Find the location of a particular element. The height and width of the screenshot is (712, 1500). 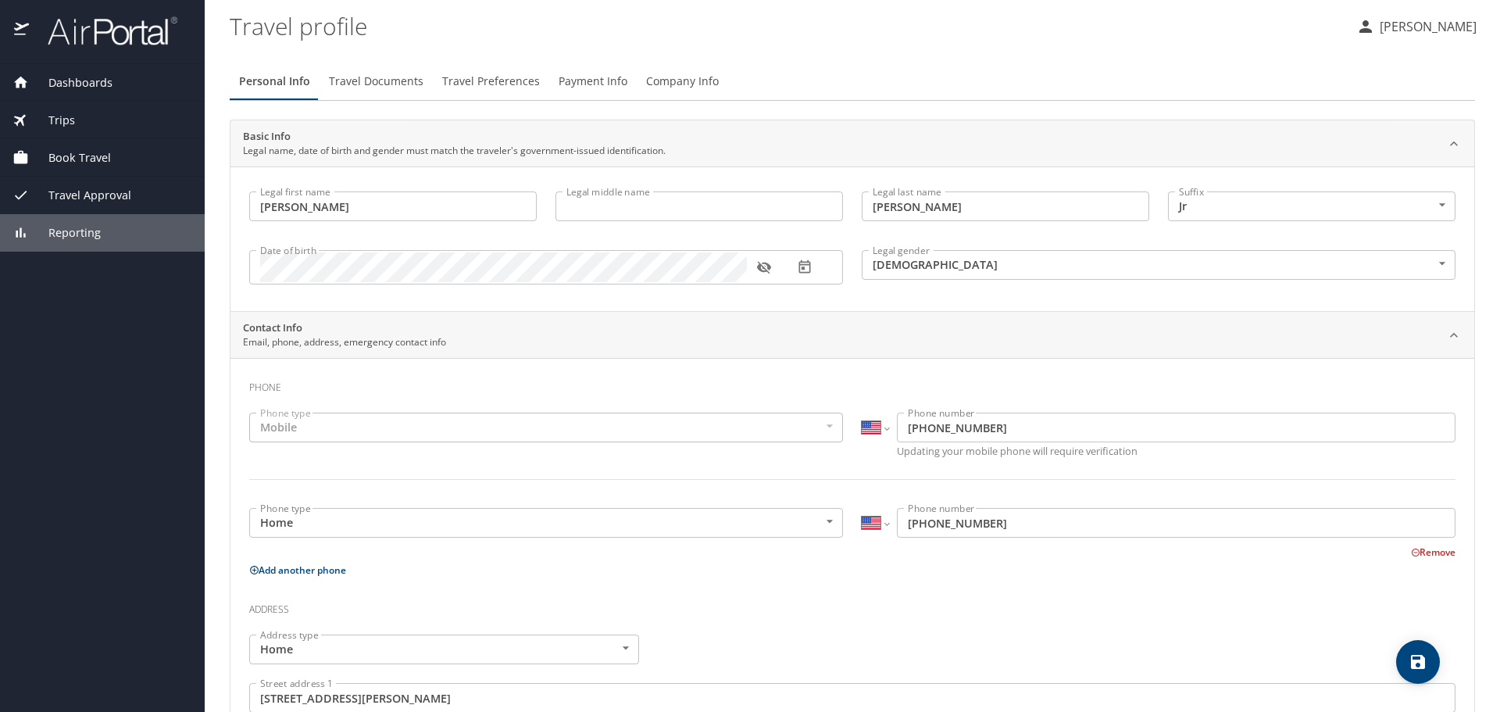

h2: Basic Info is located at coordinates (454, 137).